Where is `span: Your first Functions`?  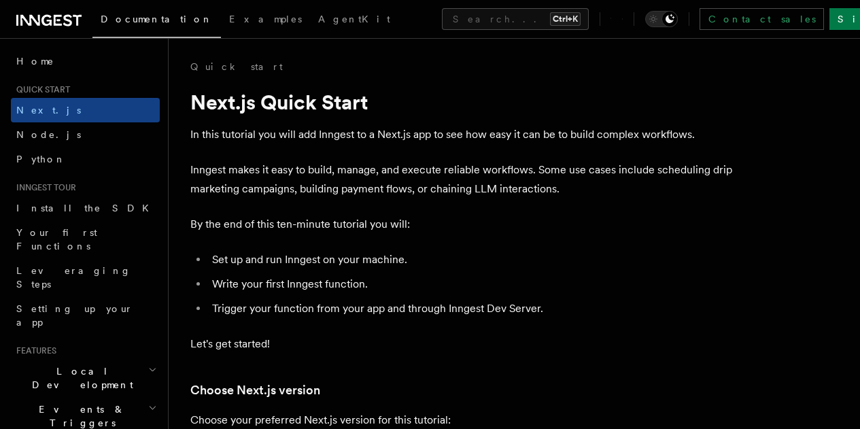 span: Your first Functions is located at coordinates (56, 239).